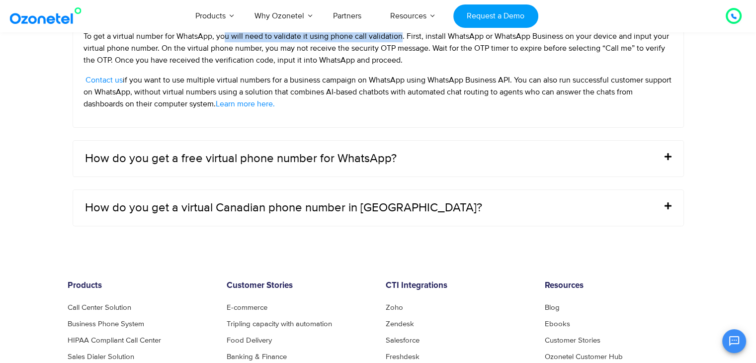 The image size is (756, 363). What do you see at coordinates (256, 356) in the screenshot?
I see `a: Banking & Finance` at bounding box center [256, 356].